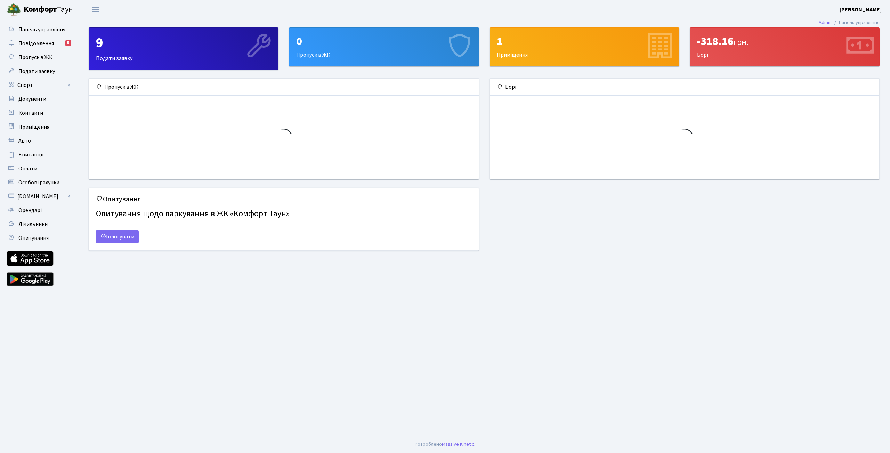 The image size is (890, 453). I want to click on a: Орендарі, so click(38, 210).